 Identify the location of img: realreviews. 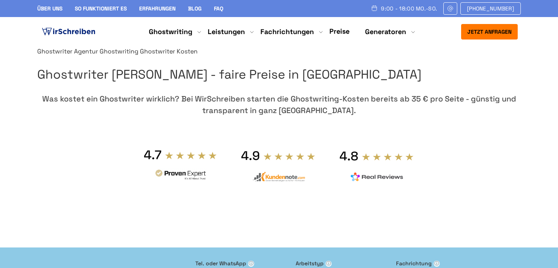
(377, 177).